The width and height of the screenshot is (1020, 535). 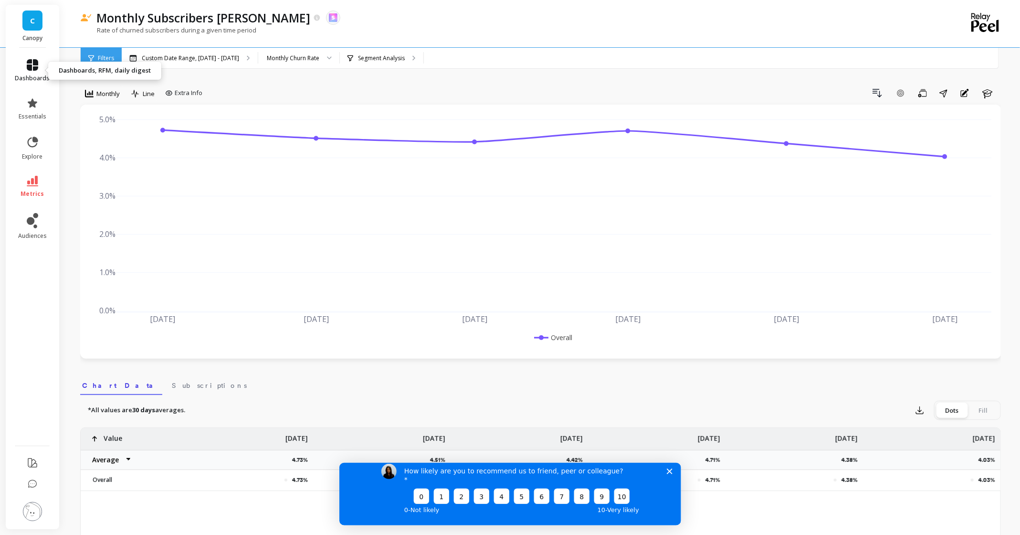 What do you see at coordinates (540, 384) in the screenshot?
I see `nav: Tabs` at bounding box center [540, 384].